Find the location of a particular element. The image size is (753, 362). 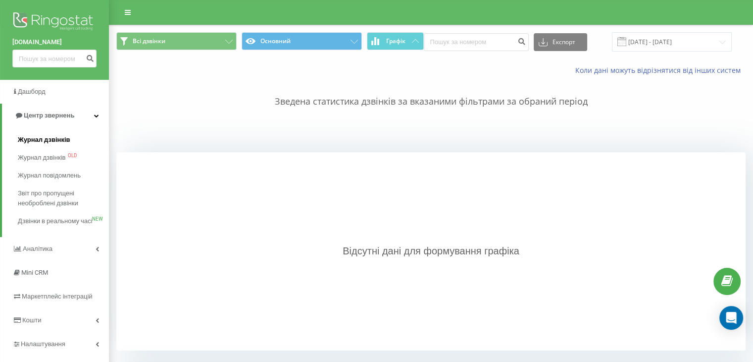

span: Центр звернень is located at coordinates (49, 115).